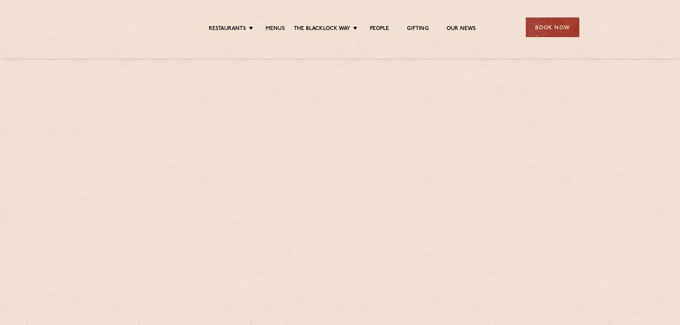 The width and height of the screenshot is (680, 325). Describe the element at coordinates (275, 29) in the screenshot. I see `a: Menus` at that location.